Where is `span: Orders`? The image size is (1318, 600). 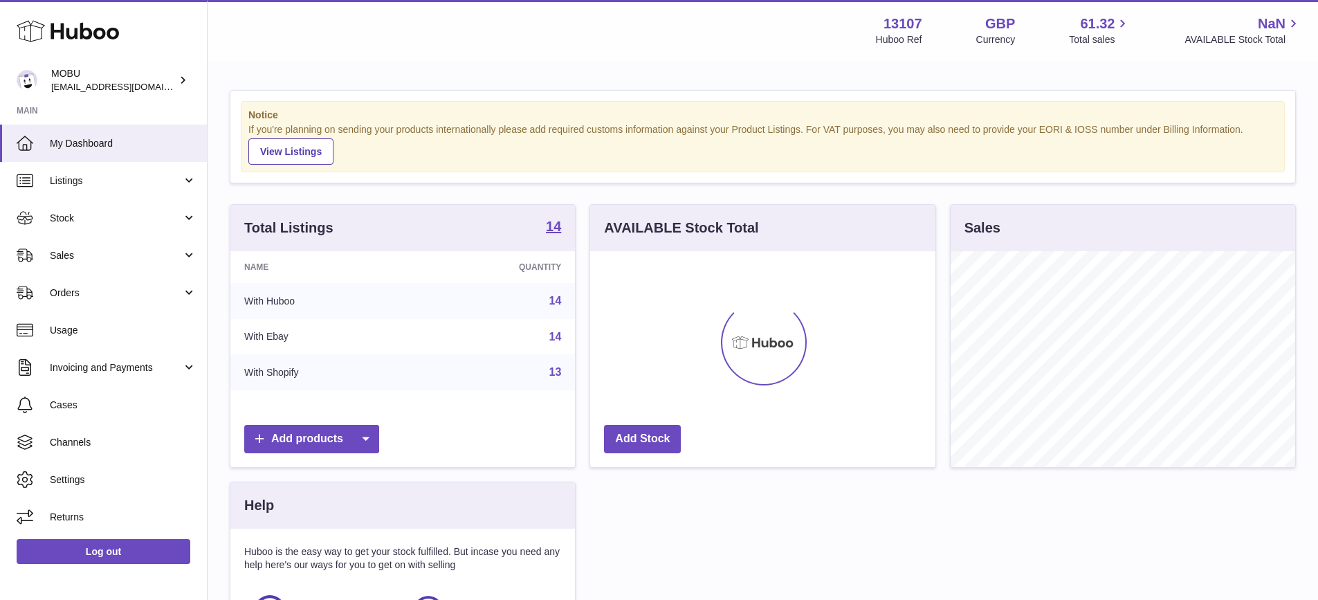
span: Orders is located at coordinates (116, 293).